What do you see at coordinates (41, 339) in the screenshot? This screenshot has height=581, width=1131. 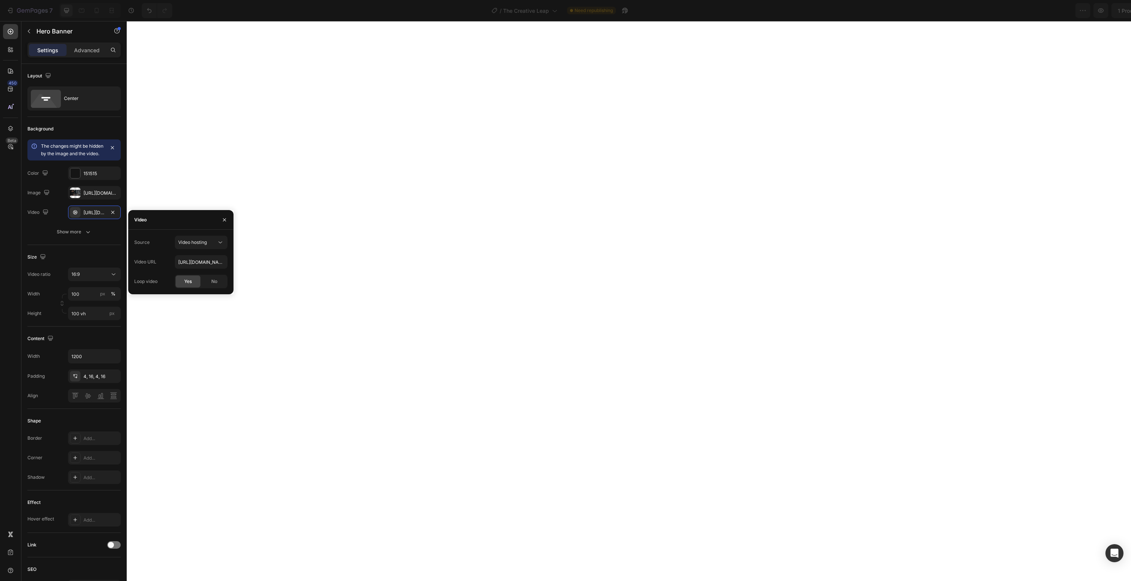 I see `div: Content` at bounding box center [41, 339].